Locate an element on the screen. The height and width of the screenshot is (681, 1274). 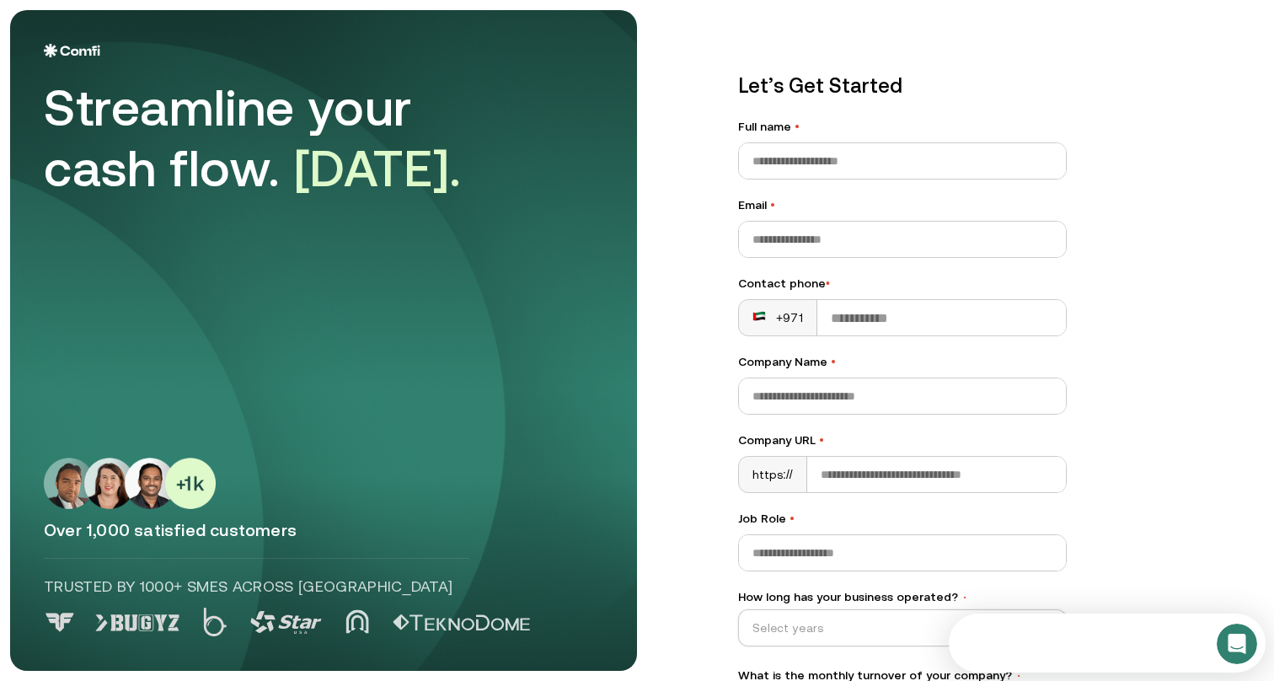
label: Job Role is located at coordinates (903, 518).